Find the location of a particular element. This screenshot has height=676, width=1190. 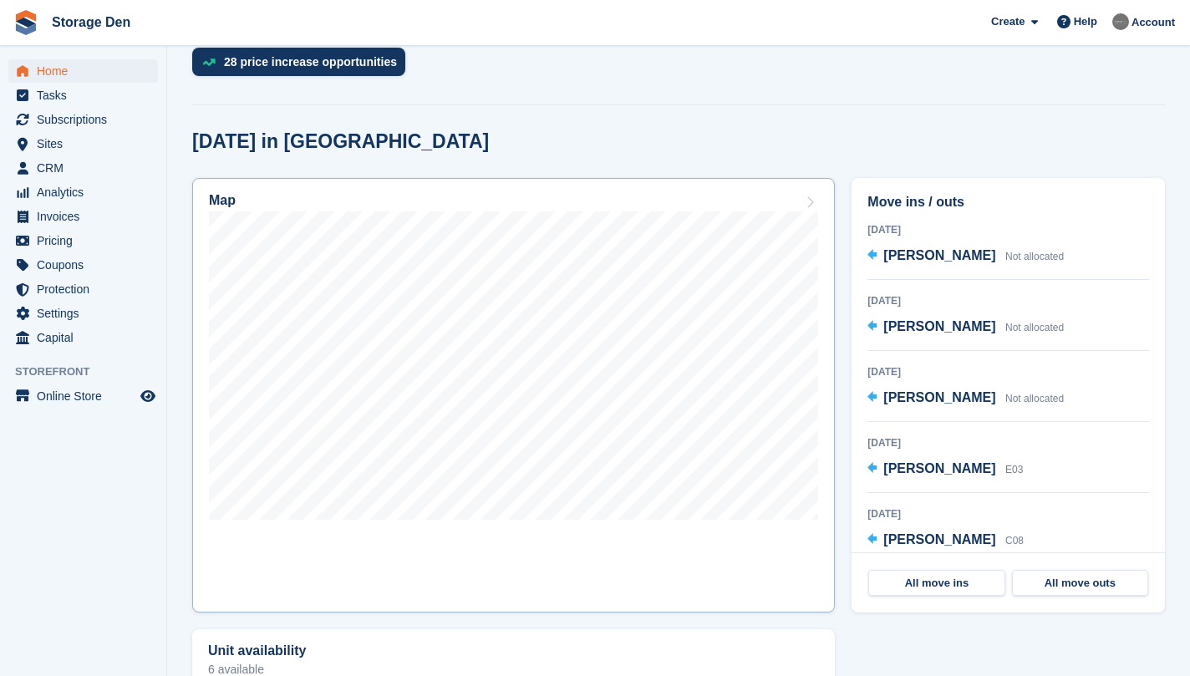

a: 28 price increase opportunities is located at coordinates (303, 66).